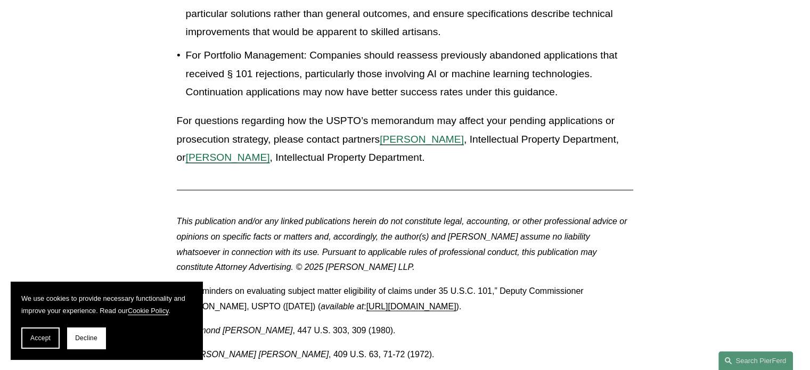  Describe the element at coordinates (342, 306) in the screenshot. I see `em: available at` at that location.